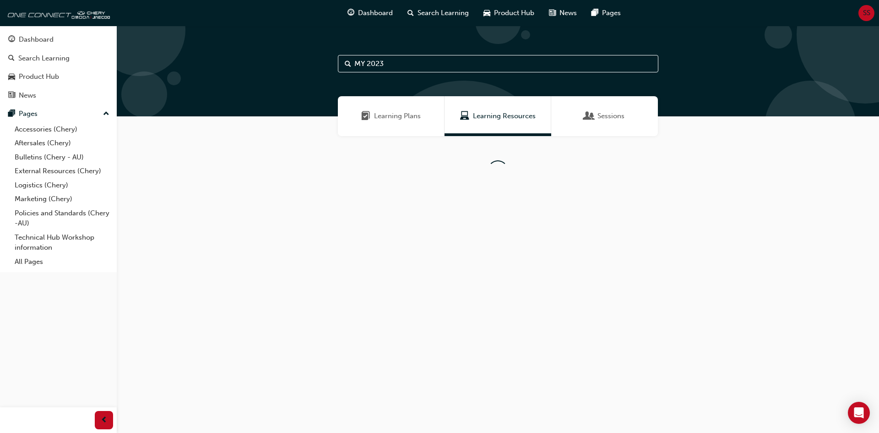 The image size is (879, 433). What do you see at coordinates (348, 64) in the screenshot?
I see `span: Search` at bounding box center [348, 64].